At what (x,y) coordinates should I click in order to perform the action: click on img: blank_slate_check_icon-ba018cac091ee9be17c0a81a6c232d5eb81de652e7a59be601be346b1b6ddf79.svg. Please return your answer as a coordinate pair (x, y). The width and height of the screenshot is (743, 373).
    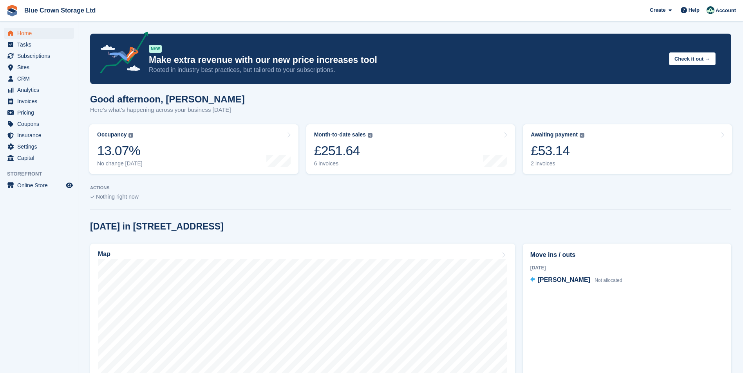
    Looking at the image, I should click on (92, 197).